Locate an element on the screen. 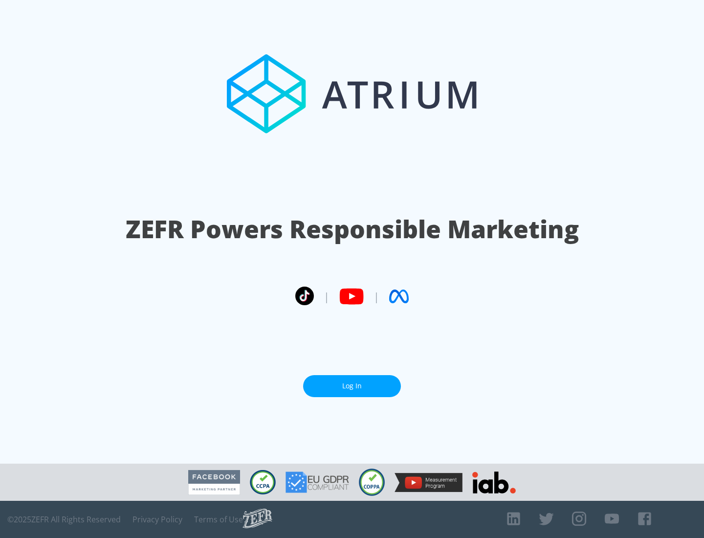  img: Facebook Marketing Partner is located at coordinates (214, 482).